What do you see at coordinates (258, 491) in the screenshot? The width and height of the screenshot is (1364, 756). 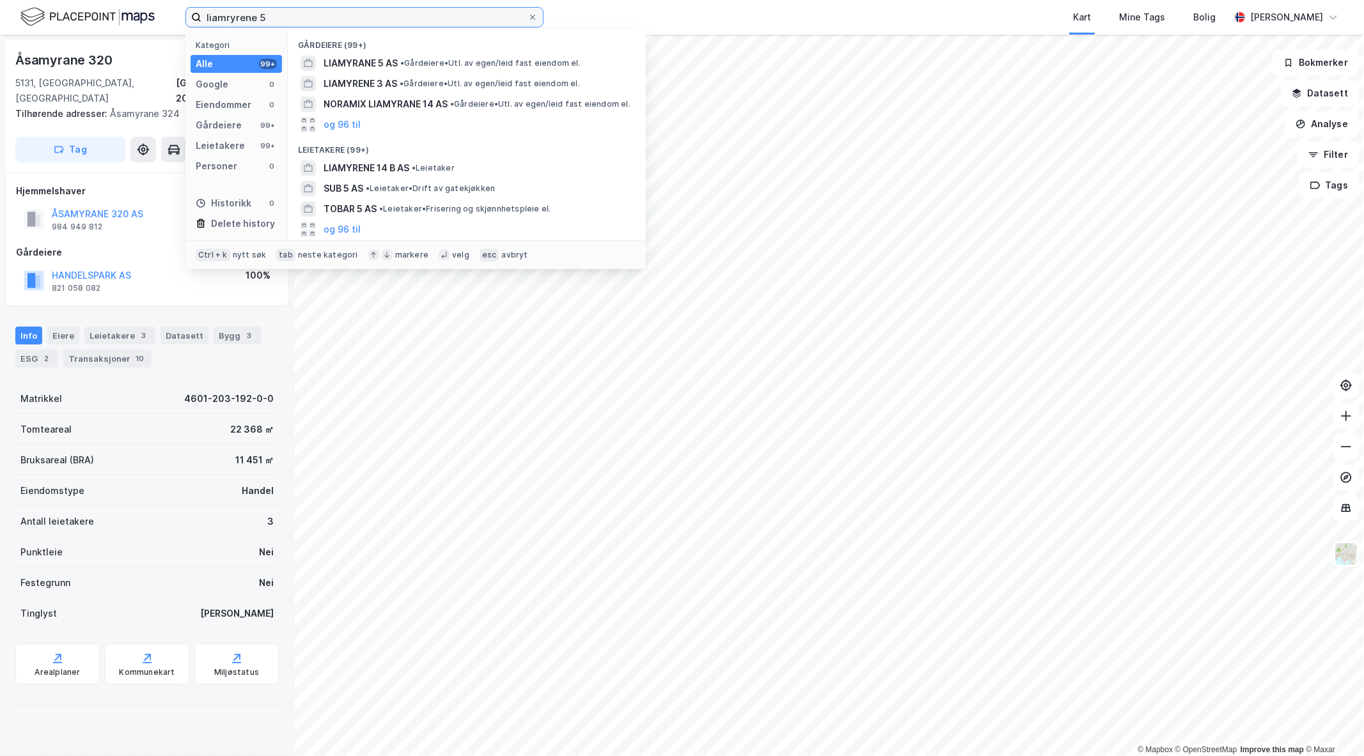 I see `div: Handel` at bounding box center [258, 491].